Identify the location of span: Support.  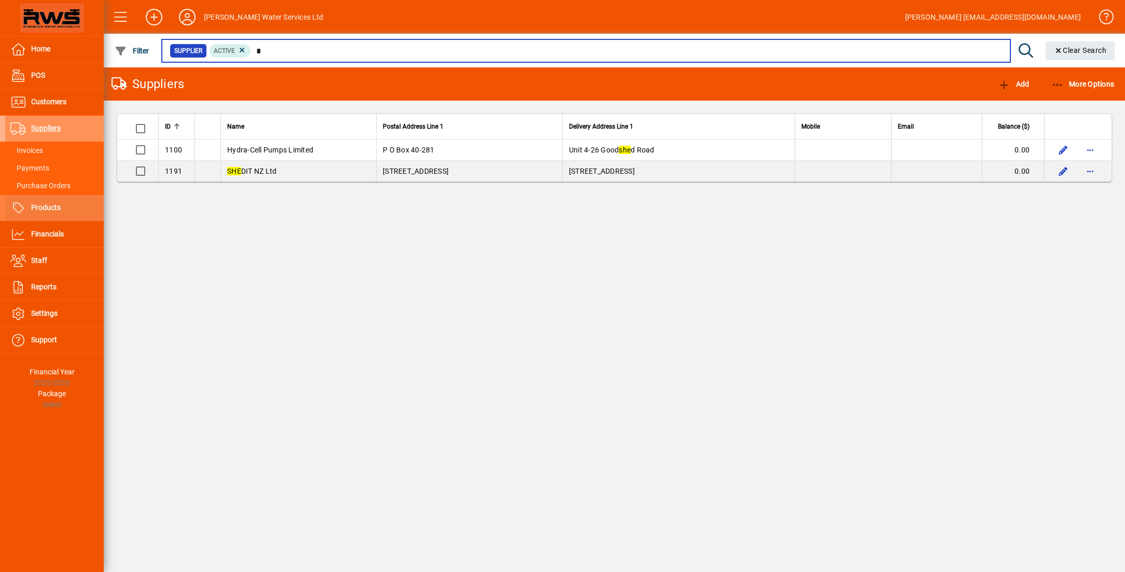
(44, 340).